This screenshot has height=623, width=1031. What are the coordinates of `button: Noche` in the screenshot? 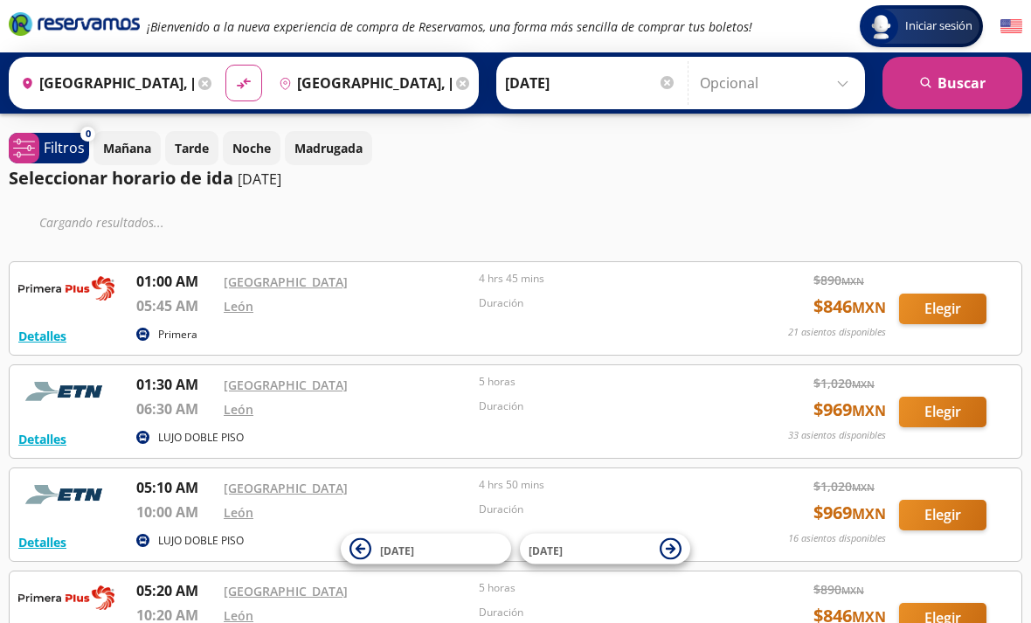 It's located at (252, 148).